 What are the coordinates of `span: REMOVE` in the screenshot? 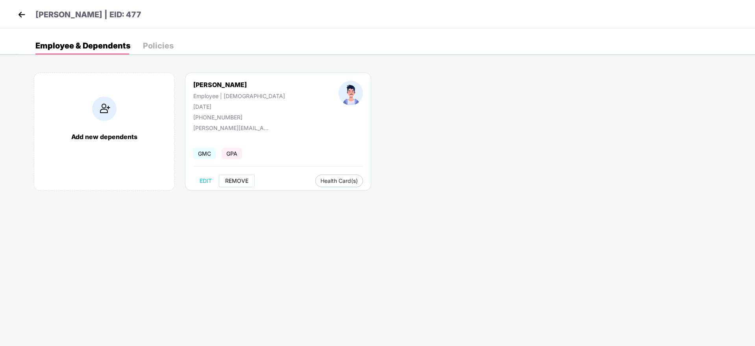 It's located at (237, 181).